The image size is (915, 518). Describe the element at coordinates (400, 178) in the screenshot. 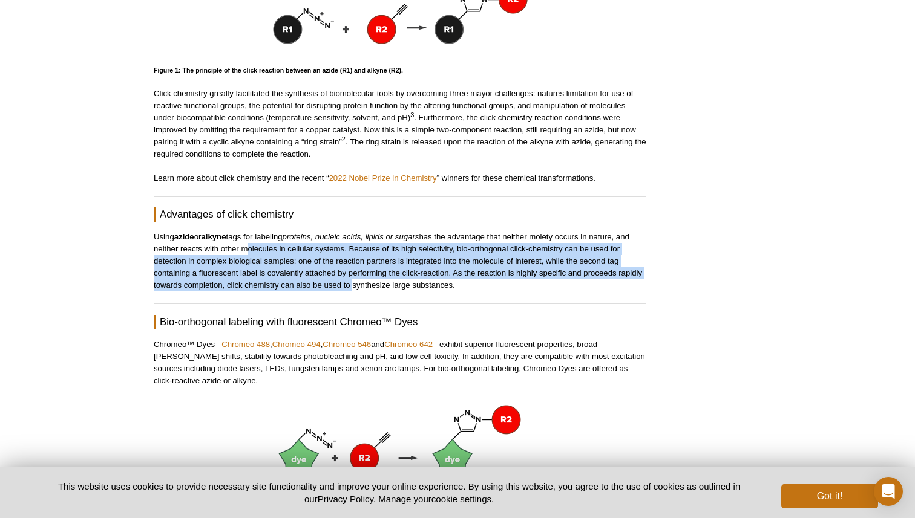

I see `p: Learn more about click chemistry and the recent “ ” winners for these chemical transformations.` at that location.